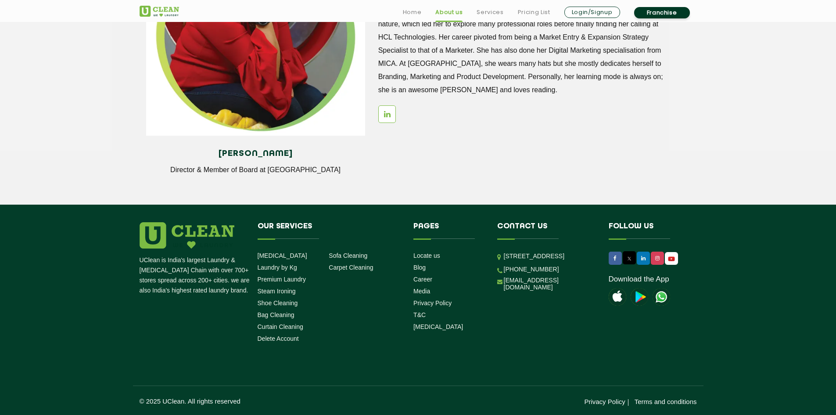 The height and width of the screenshot is (415, 836). I want to click on a: Premium Laundry, so click(282, 279).